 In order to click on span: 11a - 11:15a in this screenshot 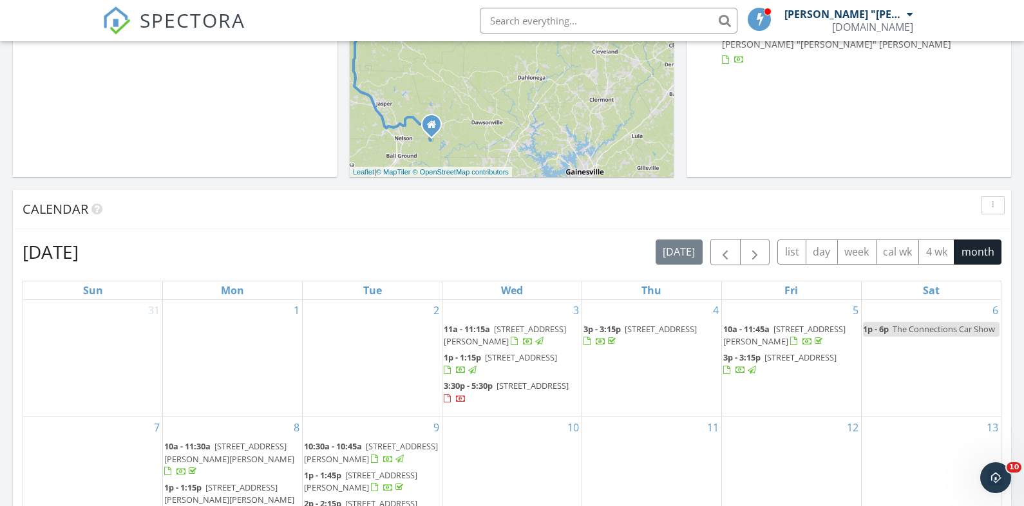, I will do `click(467, 329)`.